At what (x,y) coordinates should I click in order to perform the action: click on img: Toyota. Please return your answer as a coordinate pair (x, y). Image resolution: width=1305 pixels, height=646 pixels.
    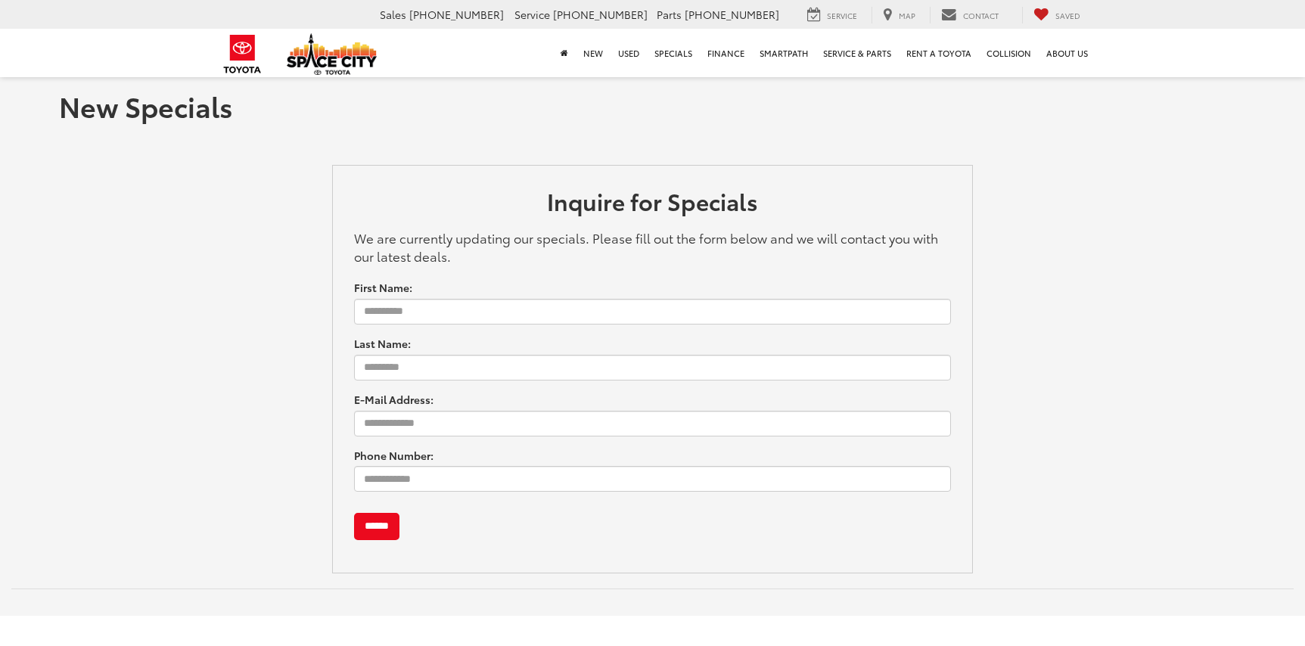
    Looking at the image, I should click on (242, 54).